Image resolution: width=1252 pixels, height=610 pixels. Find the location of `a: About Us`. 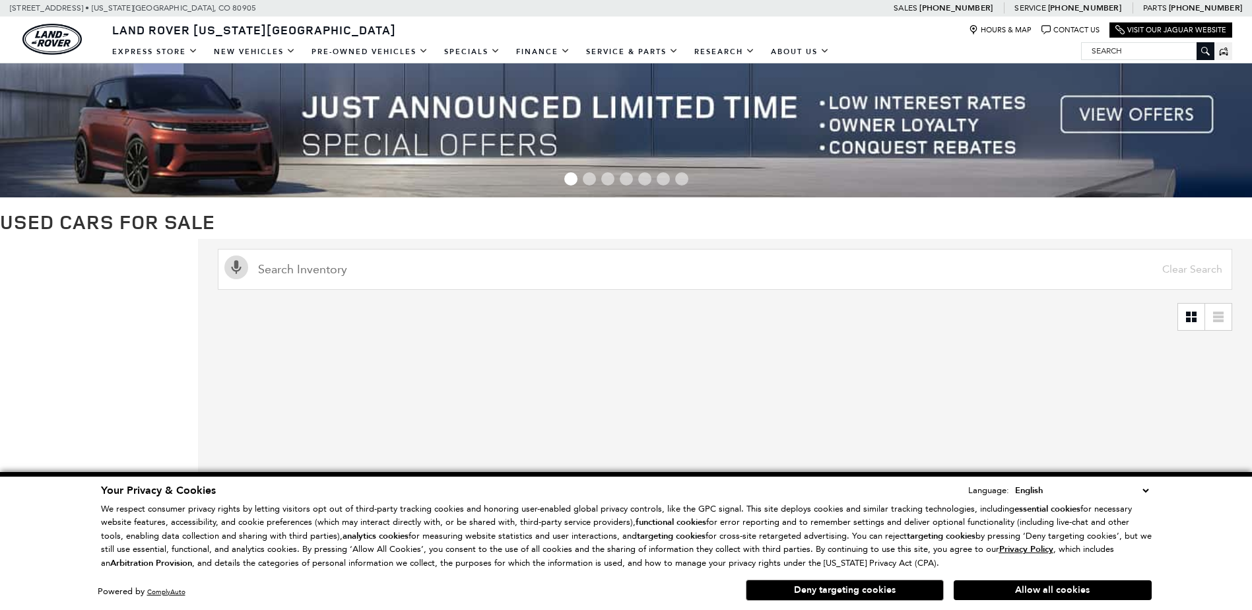

a: About Us is located at coordinates (800, 51).